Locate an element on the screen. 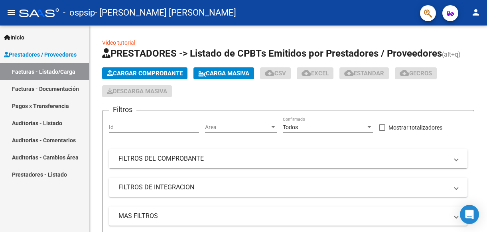  button: Estandar is located at coordinates (364, 73).